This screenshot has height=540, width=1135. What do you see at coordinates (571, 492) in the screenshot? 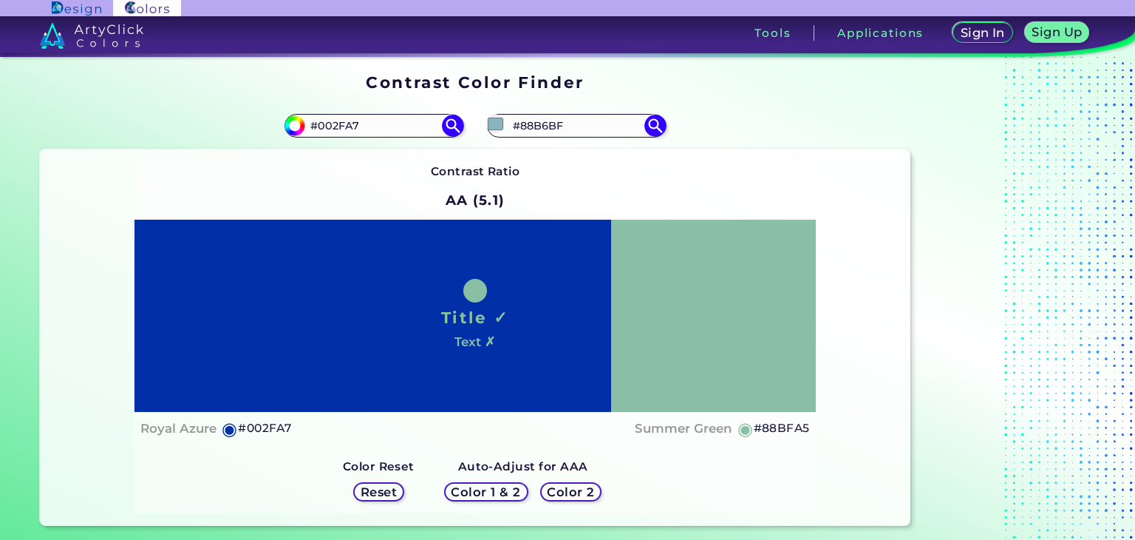
I see `h5: Color 2` at bounding box center [571, 492].